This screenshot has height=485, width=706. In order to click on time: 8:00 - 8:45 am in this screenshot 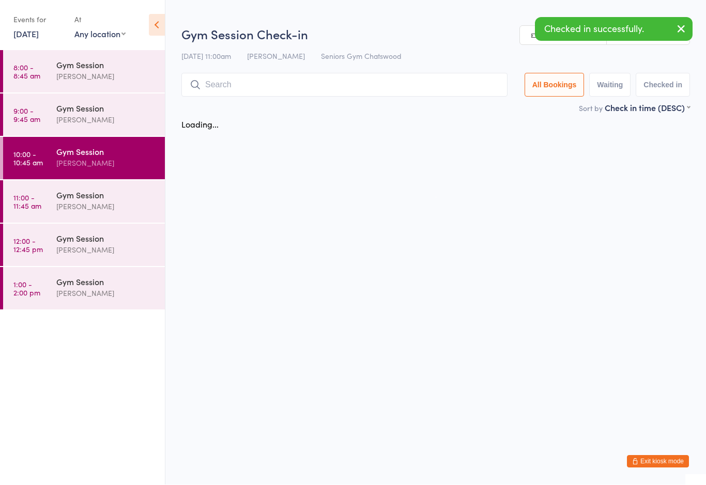, I will do `click(27, 72)`.